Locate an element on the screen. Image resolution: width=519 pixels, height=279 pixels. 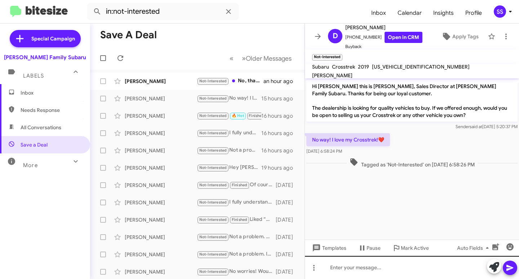
button: Previous is located at coordinates (231, 58).